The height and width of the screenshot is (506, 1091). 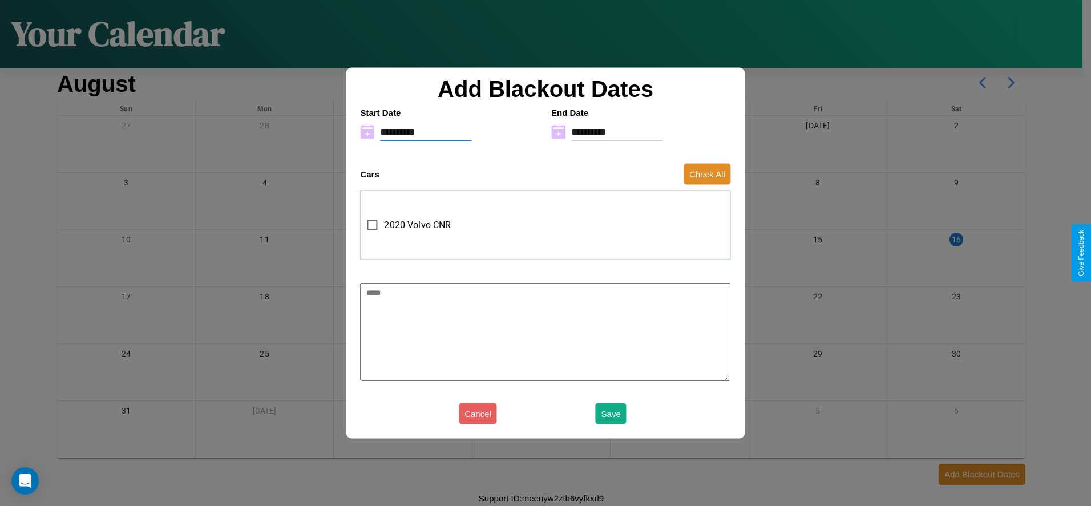 What do you see at coordinates (417, 225) in the screenshot?
I see `span: 2020 Volvo CNR` at bounding box center [417, 225].